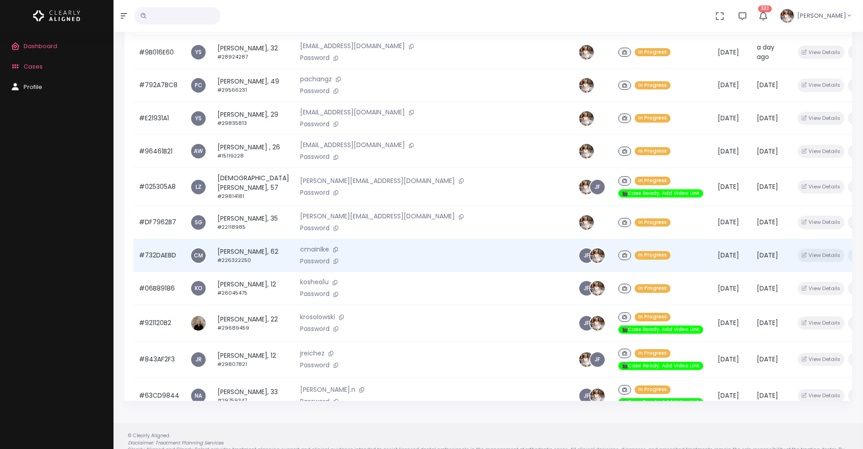 The width and height of the screenshot is (863, 449). What do you see at coordinates (176, 443) in the screenshot?
I see `em: Disclaimer: Treatment Planning Services` at bounding box center [176, 443].